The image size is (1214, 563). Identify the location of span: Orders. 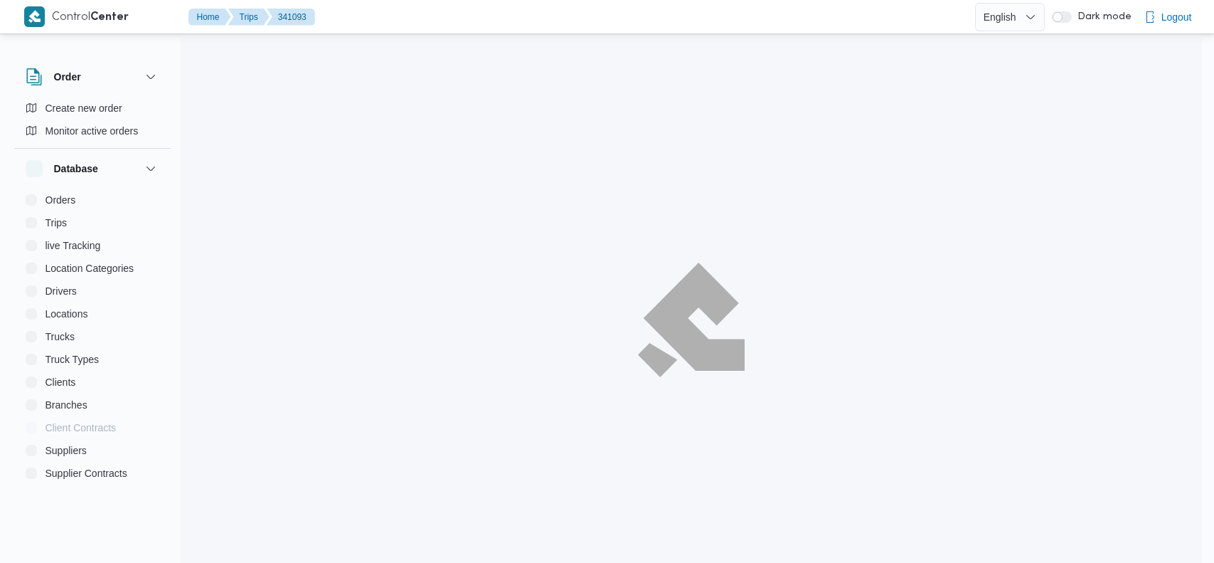
(60, 200).